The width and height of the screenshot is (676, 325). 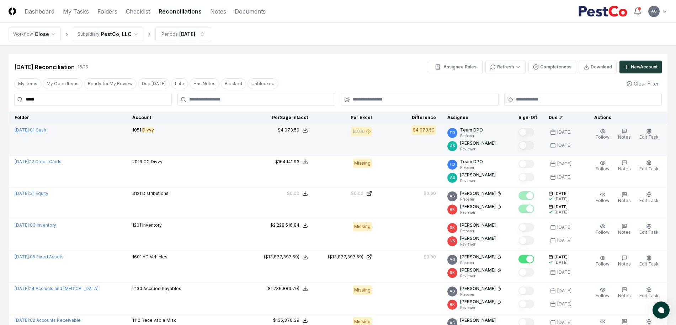 What do you see at coordinates (263, 84) in the screenshot?
I see `button: Unblocked` at bounding box center [263, 84].